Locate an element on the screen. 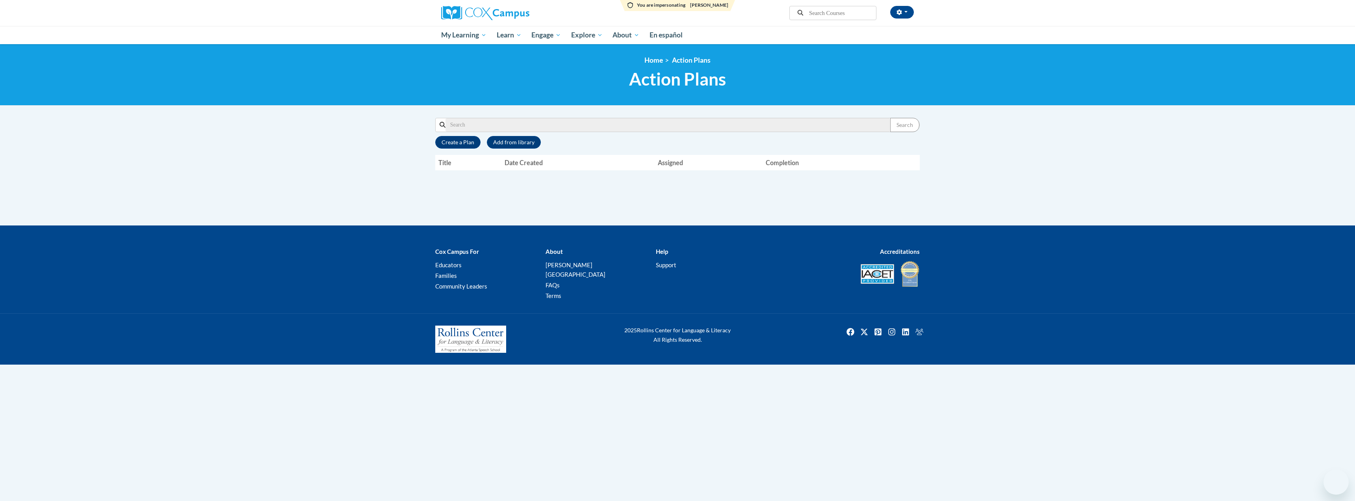 The height and width of the screenshot is (501, 1355). button: Apply the query is located at coordinates (905, 125).